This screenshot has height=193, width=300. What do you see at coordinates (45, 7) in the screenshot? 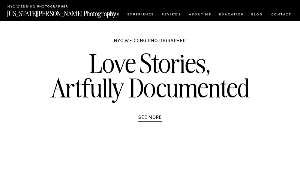
I see `a: NYC Wedding Photographer` at bounding box center [45, 7].